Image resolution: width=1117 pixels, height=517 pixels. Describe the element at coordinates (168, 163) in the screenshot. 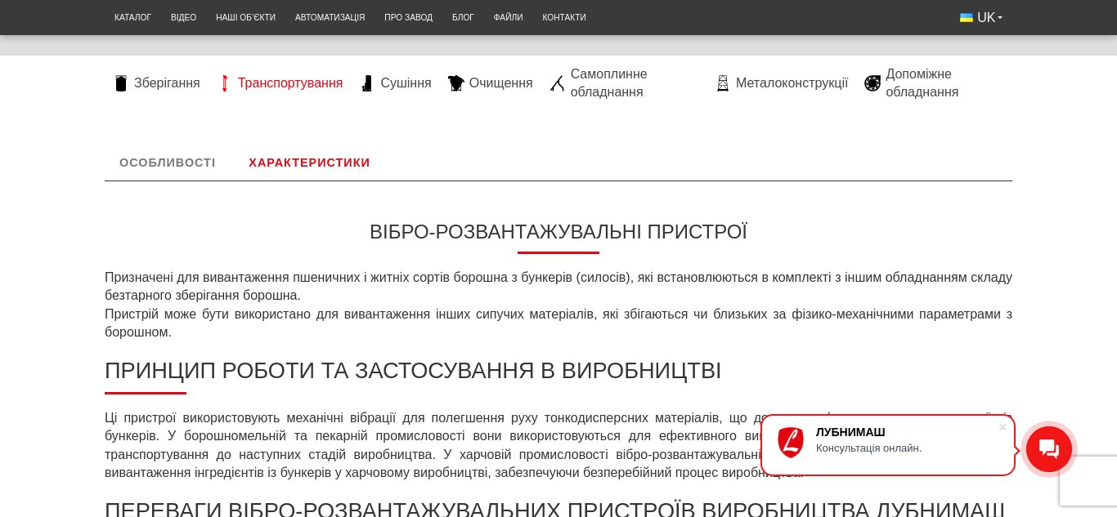

I see `a: Особливості` at that location.